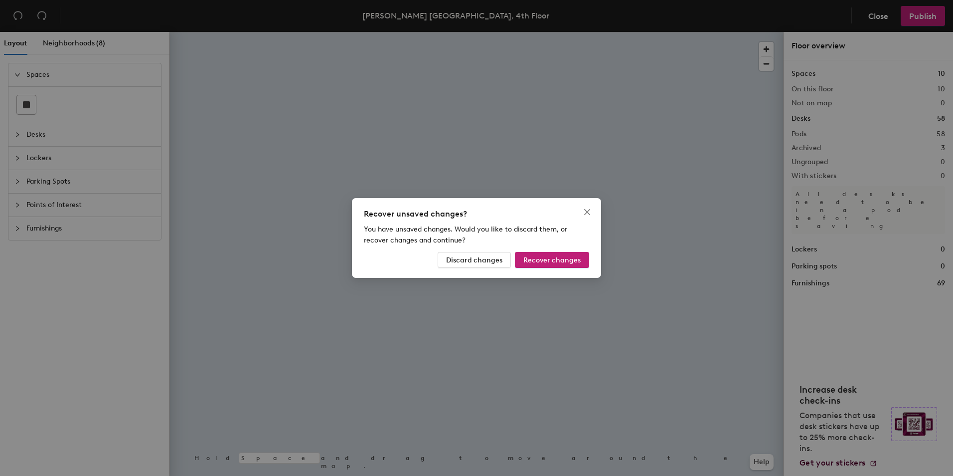  Describe the element at coordinates (477, 214) in the screenshot. I see `div: Recover unsaved changes?` at that location.